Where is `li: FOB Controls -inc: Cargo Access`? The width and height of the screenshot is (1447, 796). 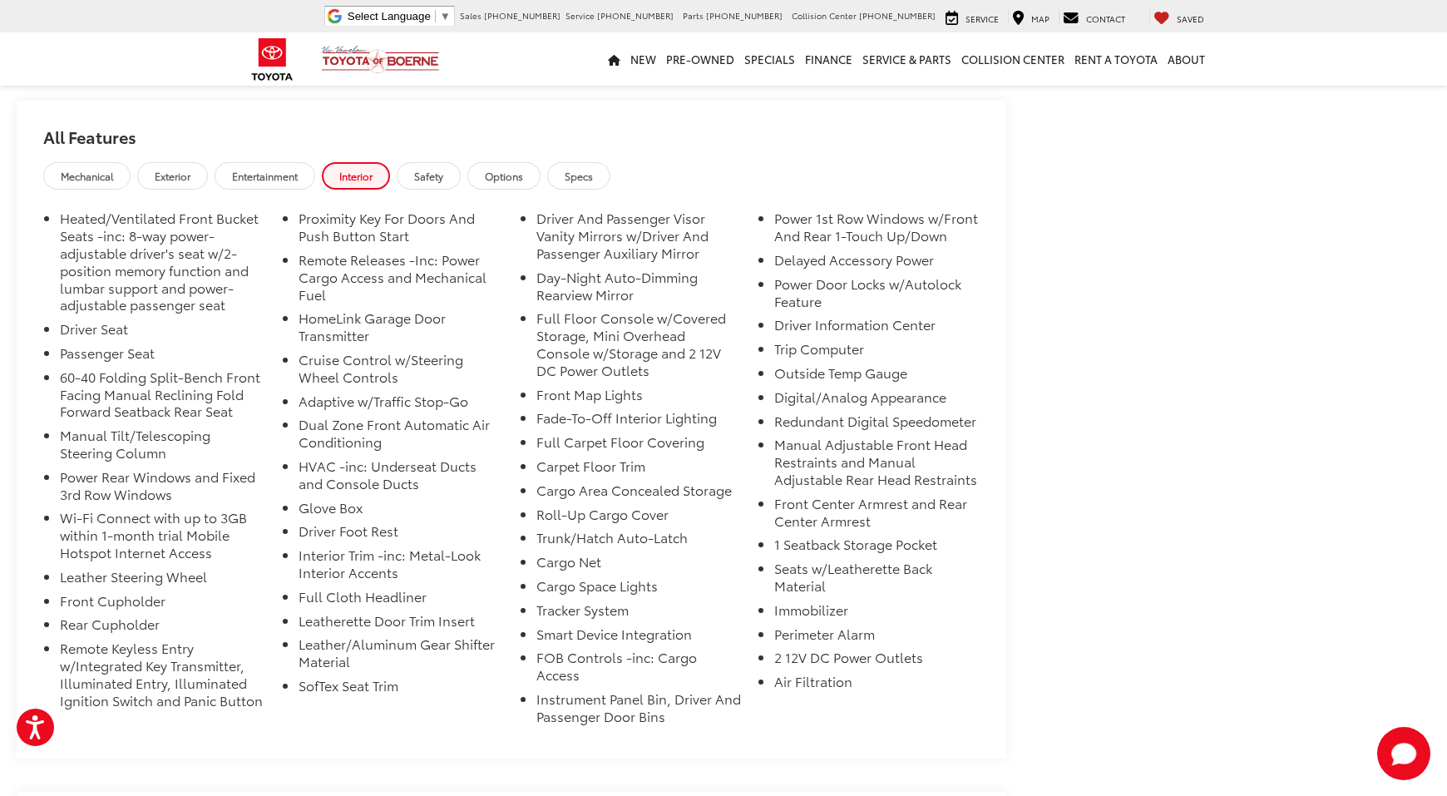
li: FOB Controls -inc: Cargo Access is located at coordinates (639, 669).